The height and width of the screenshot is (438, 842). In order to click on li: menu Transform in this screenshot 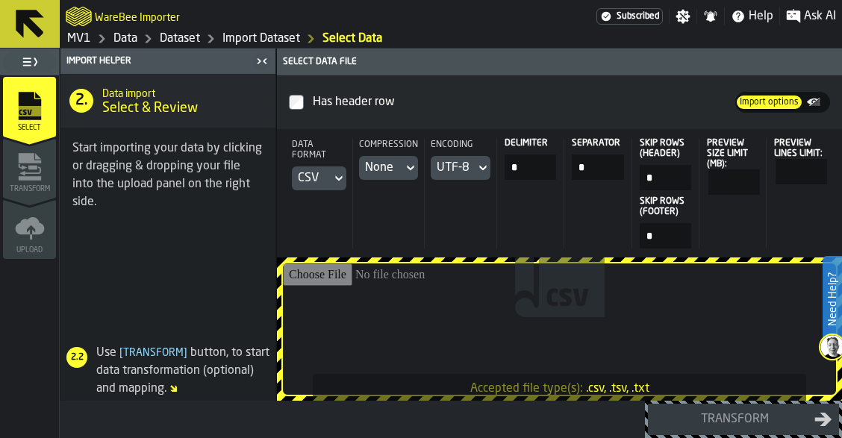, I will do `click(29, 168)`.